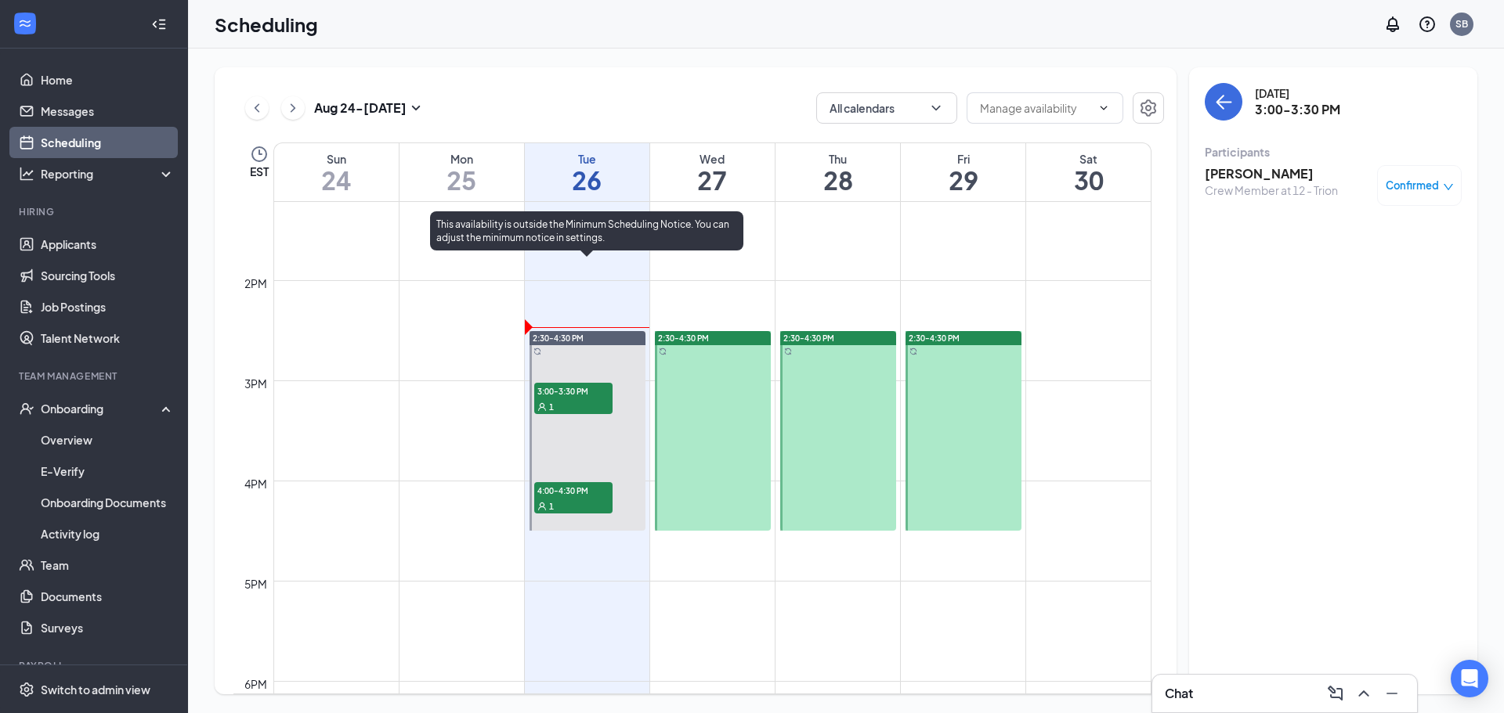  I want to click on div: SB, so click(1461, 23).